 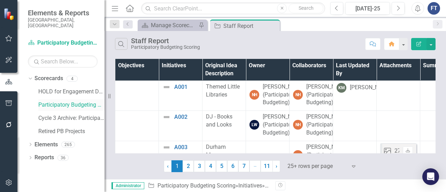 I want to click on a: Initiatives, so click(x=250, y=186).